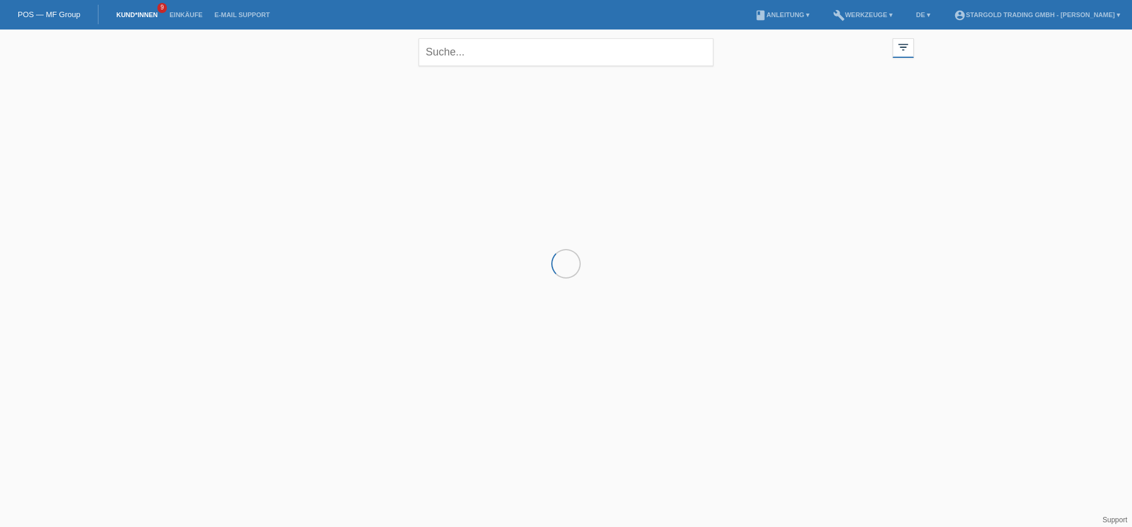  I want to click on a: Einkäufe, so click(186, 15).